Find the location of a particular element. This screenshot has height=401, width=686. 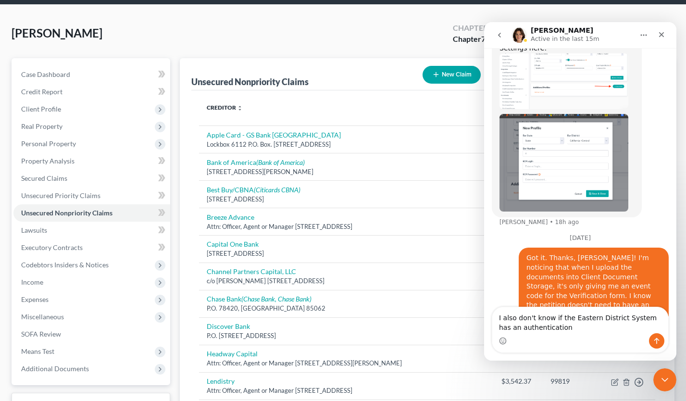

button: Home is located at coordinates (160, 13).